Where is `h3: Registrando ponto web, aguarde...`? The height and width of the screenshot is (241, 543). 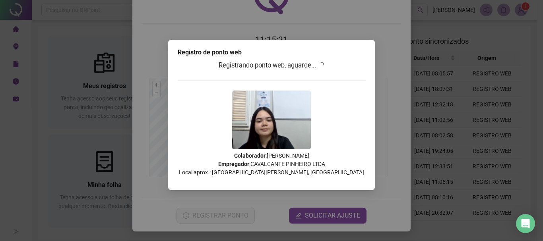
h3: Registrando ponto web, aguarde... is located at coordinates (272, 66).